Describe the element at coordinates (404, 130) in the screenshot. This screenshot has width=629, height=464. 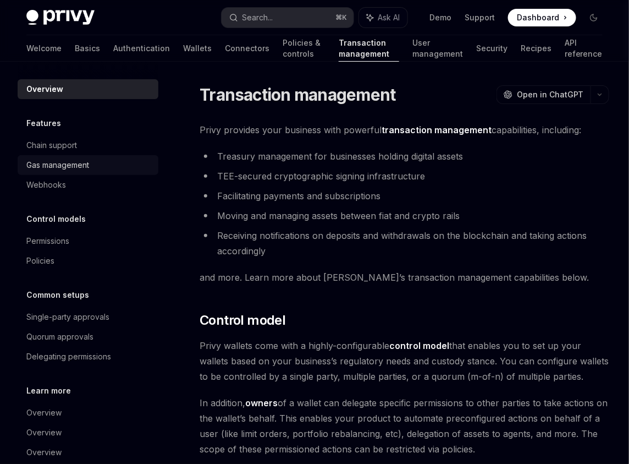
I see `span: Privy provides your business with powerful capabilities, including:` at that location.